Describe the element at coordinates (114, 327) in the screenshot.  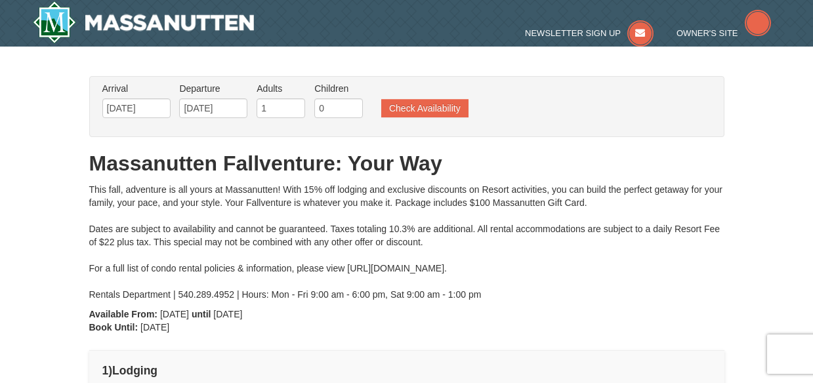
I see `strong: Book Until:` at that location.